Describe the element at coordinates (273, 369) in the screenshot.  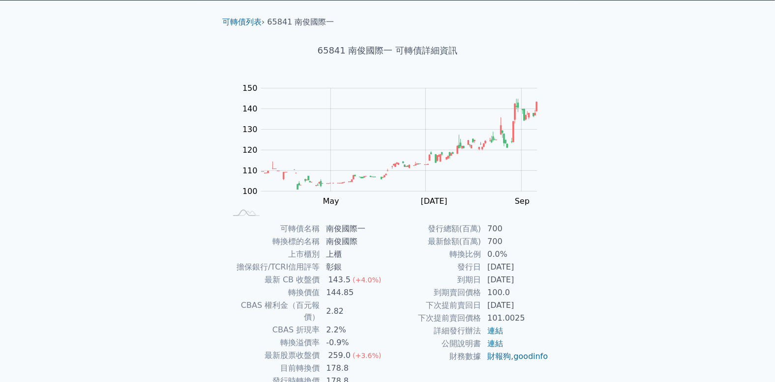
I see `td: 目前轉換價` at that location.